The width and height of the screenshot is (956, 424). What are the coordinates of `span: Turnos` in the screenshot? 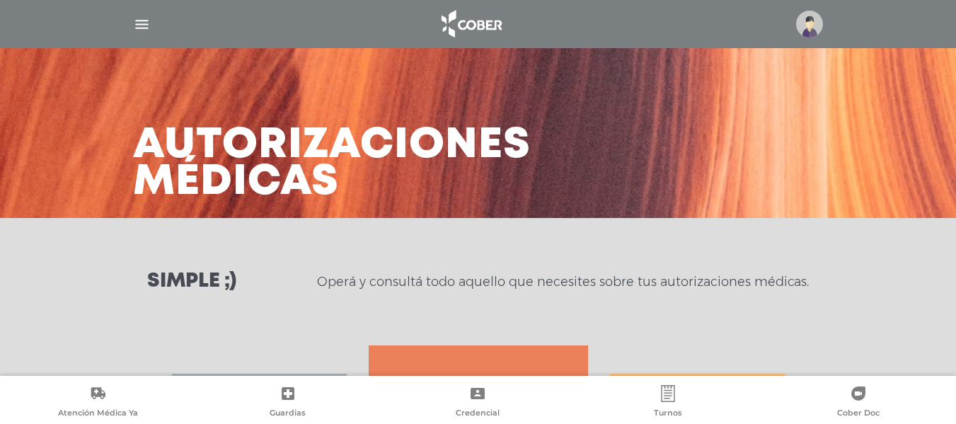 It's located at (668, 414).